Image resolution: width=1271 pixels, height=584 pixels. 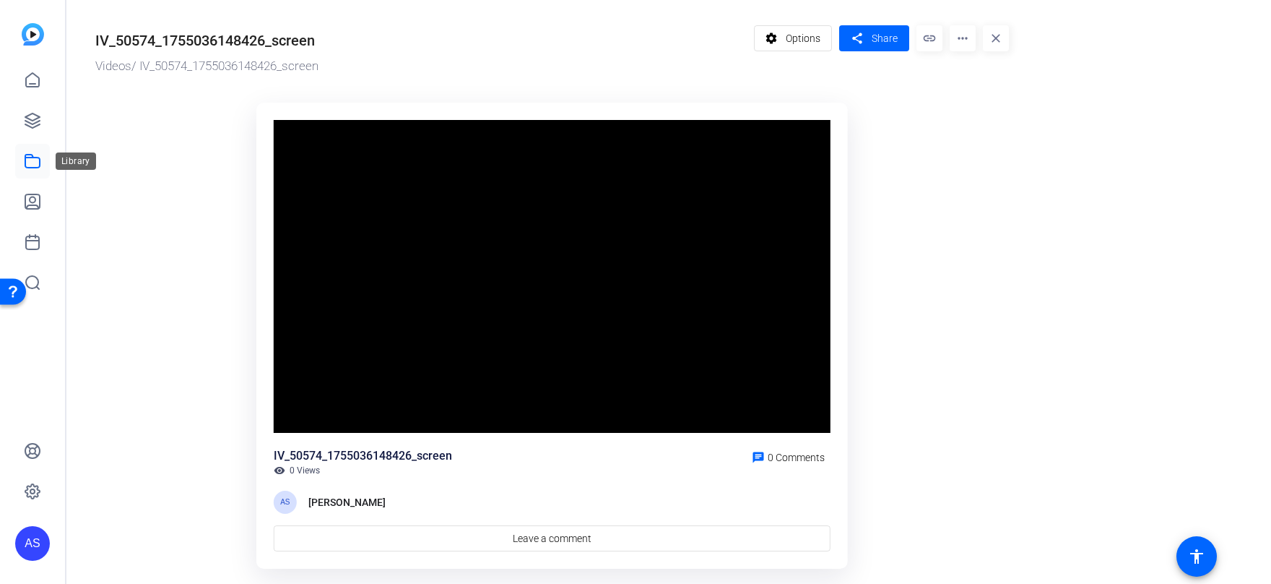 What do you see at coordinates (772, 38) in the screenshot?
I see `mat-icon: settings` at bounding box center [772, 38].